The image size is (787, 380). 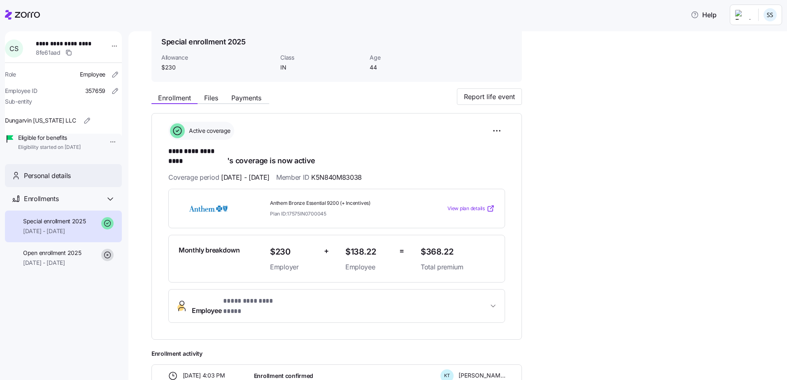 What do you see at coordinates (41, 199) in the screenshot?
I see `span: Enrollments` at bounding box center [41, 199].